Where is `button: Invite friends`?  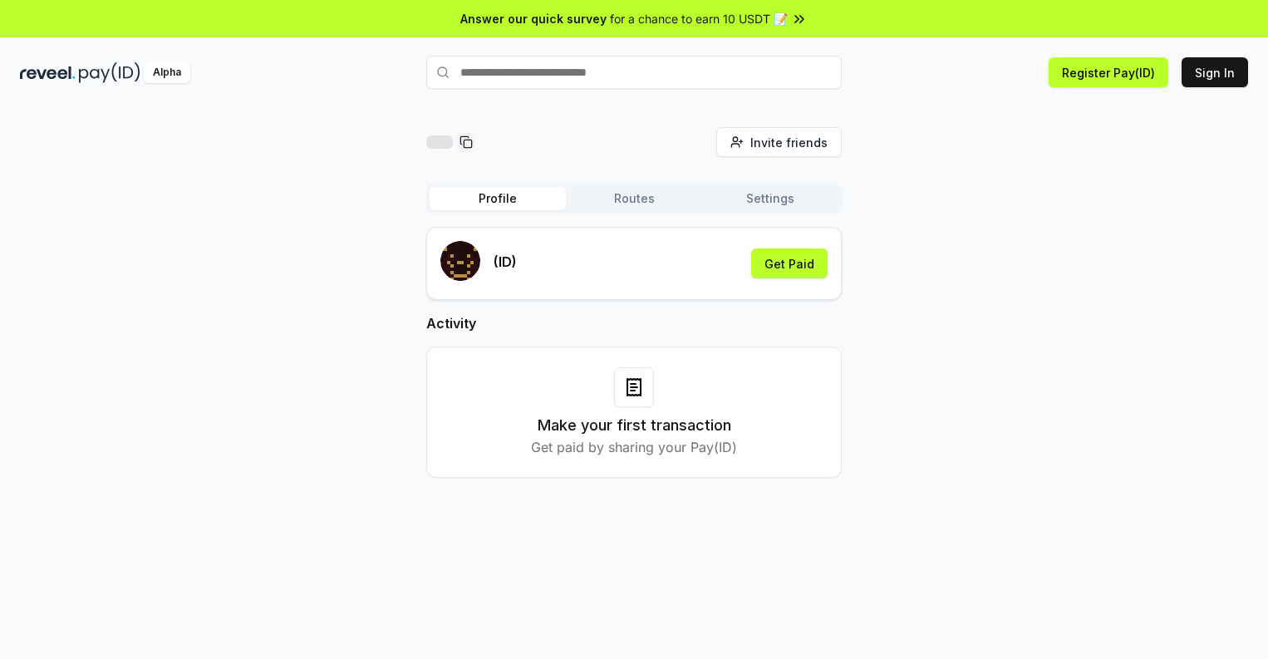
button: Invite friends is located at coordinates (778, 142).